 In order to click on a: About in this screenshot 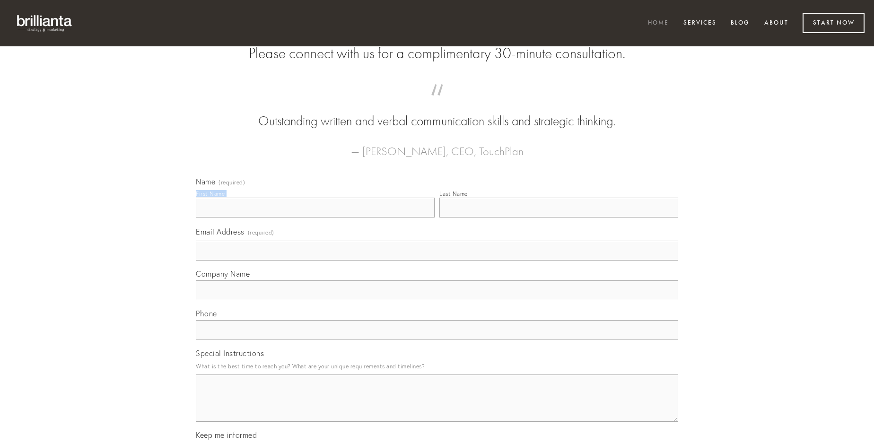, I will do `click(776, 23)`.